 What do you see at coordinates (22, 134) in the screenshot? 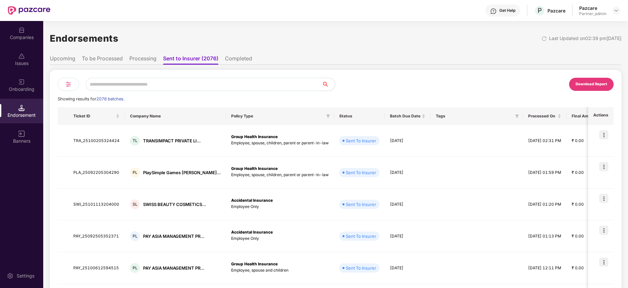
I see `img: svg+xml;base64,PHN2ZyB3aWR0aD0iMTYiIGhlaWdodD0iMTYiIHZpZXdCb3g9IjAgMCAxNiAxNiIgZmlsbD0ibm9uZSIgeG...` at bounding box center [22, 134].